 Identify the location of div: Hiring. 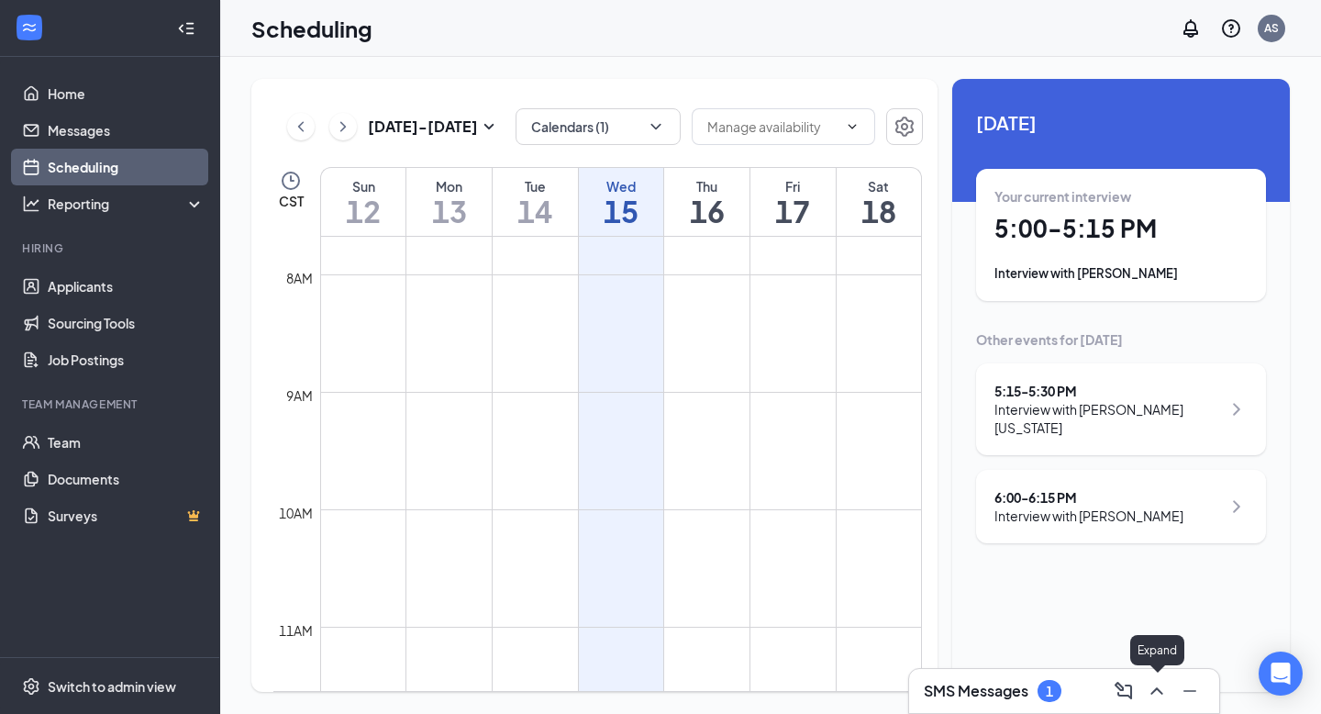
(111, 248).